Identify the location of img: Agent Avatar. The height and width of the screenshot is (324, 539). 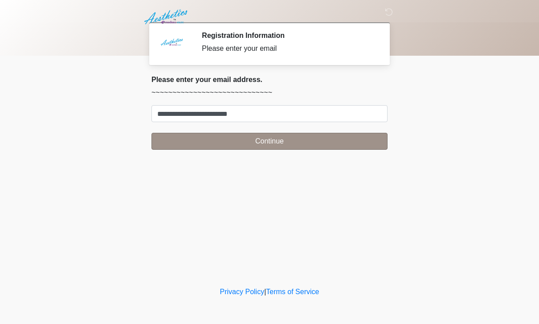
(172, 45).